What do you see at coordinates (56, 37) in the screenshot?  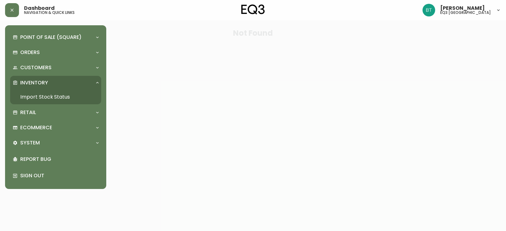 I see `div: Point of Sale (Square)` at bounding box center [56, 37].